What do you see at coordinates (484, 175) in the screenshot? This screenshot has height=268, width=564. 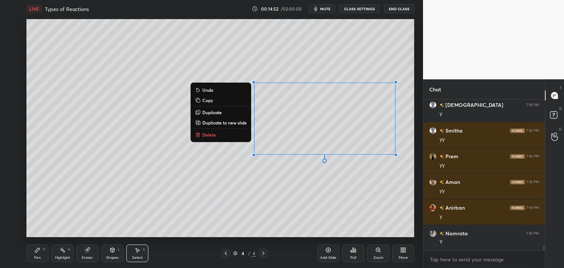 I see `div: grid` at bounding box center [484, 175].